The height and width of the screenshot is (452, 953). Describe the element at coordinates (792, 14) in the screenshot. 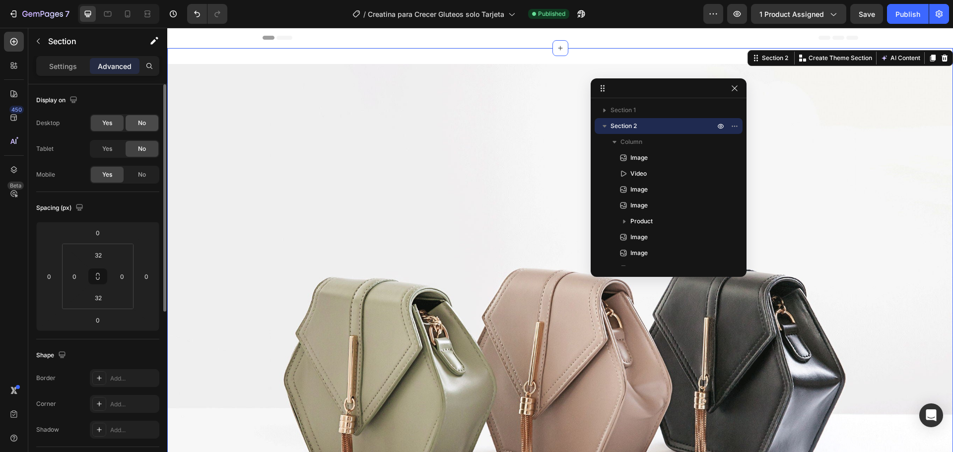

I see `span: 1 product assigned` at that location.